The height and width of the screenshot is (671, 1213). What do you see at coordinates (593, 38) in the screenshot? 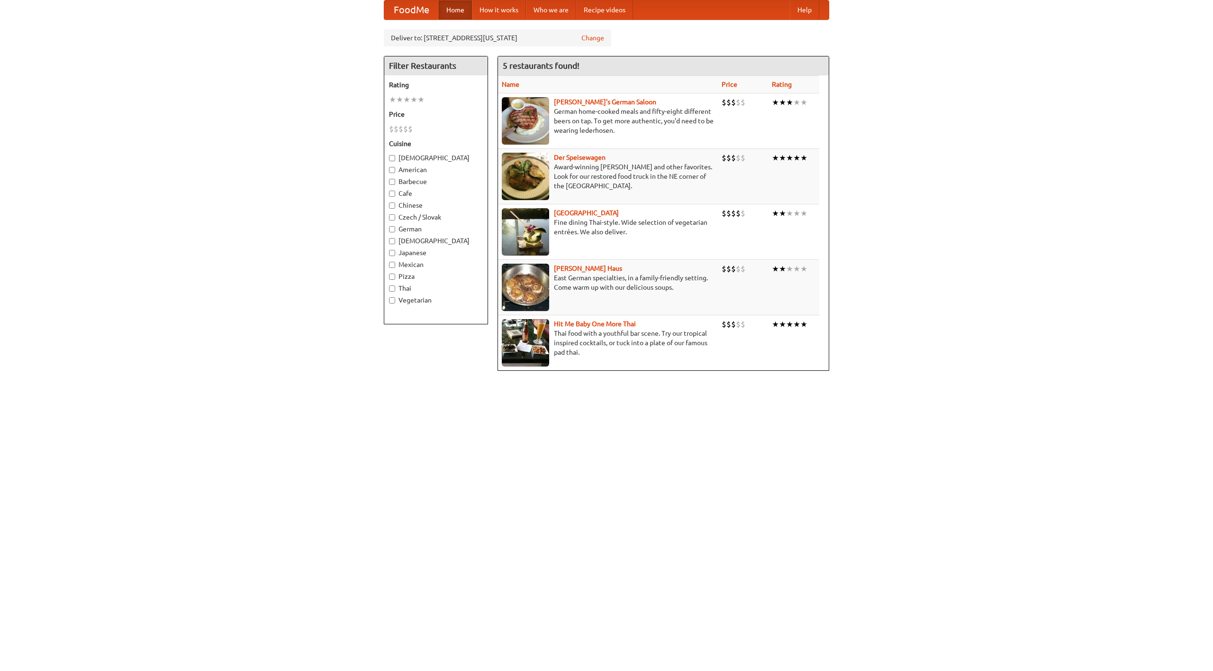
I see `a: Change` at bounding box center [593, 38].